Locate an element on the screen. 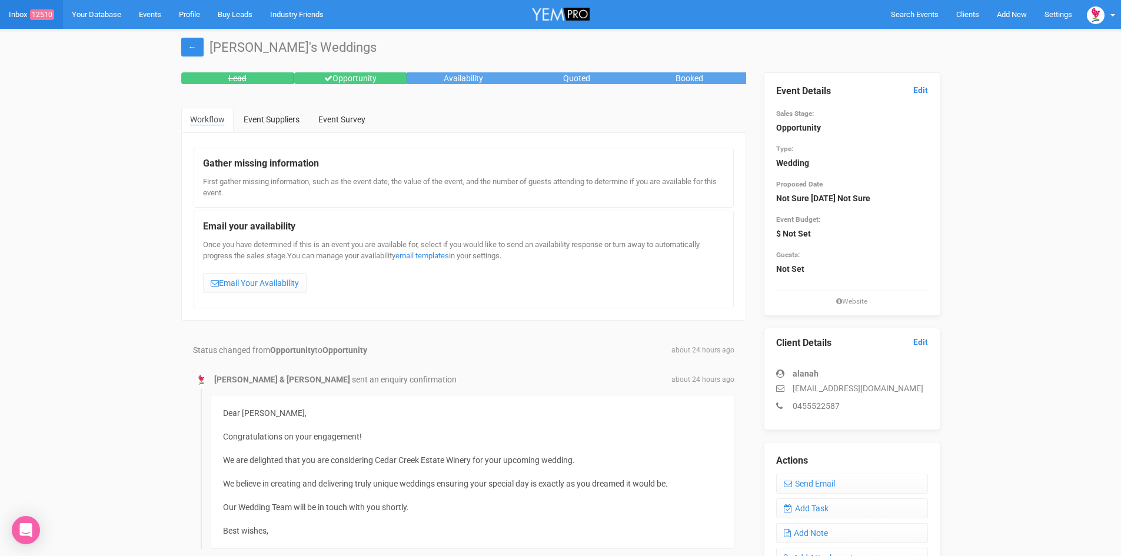 The image size is (1121, 556). span: You can manage your availability in your settings. is located at coordinates (394, 255).